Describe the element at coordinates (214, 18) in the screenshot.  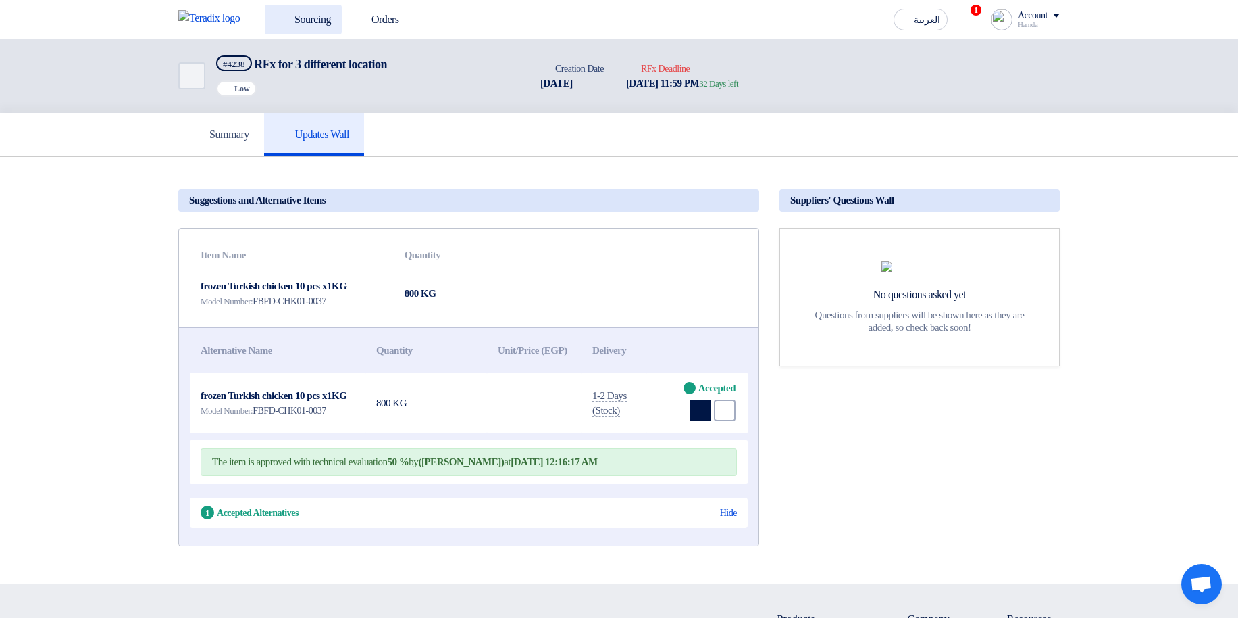
I see `img: Teradix logo` at that location.